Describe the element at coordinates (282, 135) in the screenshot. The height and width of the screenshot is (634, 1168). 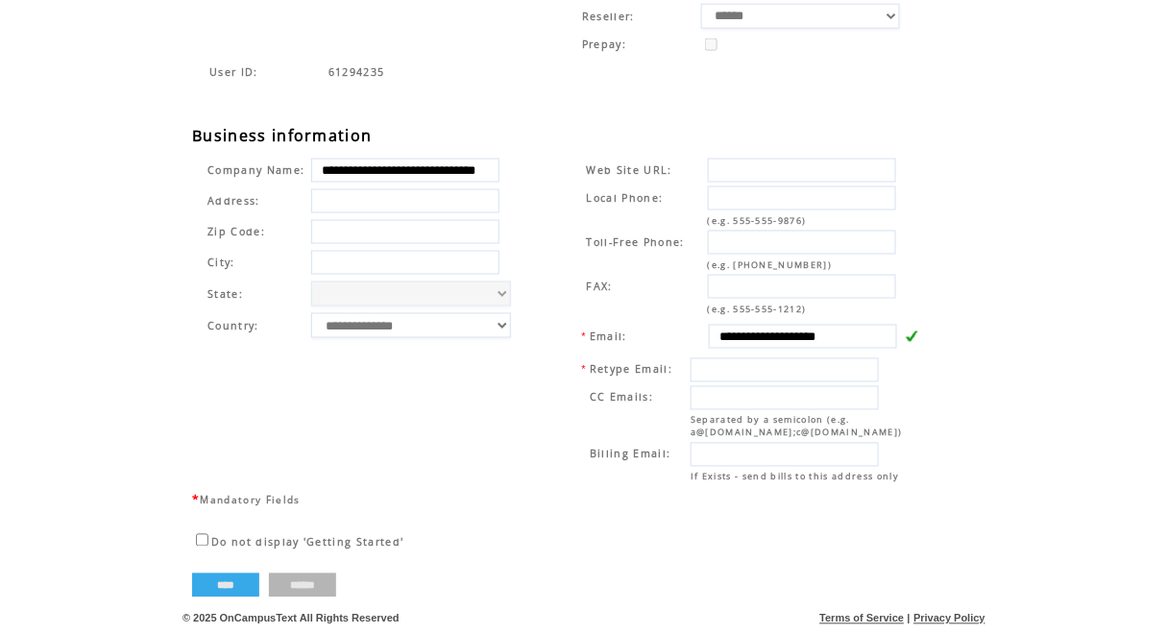
I see `span: Business information` at that location.